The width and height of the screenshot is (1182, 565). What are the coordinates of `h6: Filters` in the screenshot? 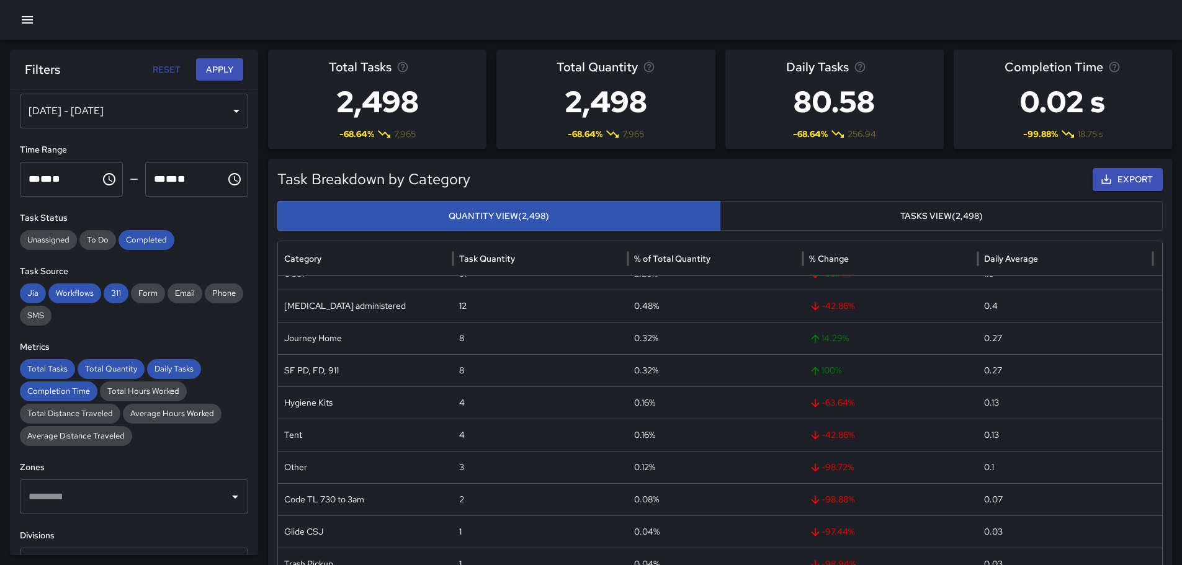 It's located at (42, 69).